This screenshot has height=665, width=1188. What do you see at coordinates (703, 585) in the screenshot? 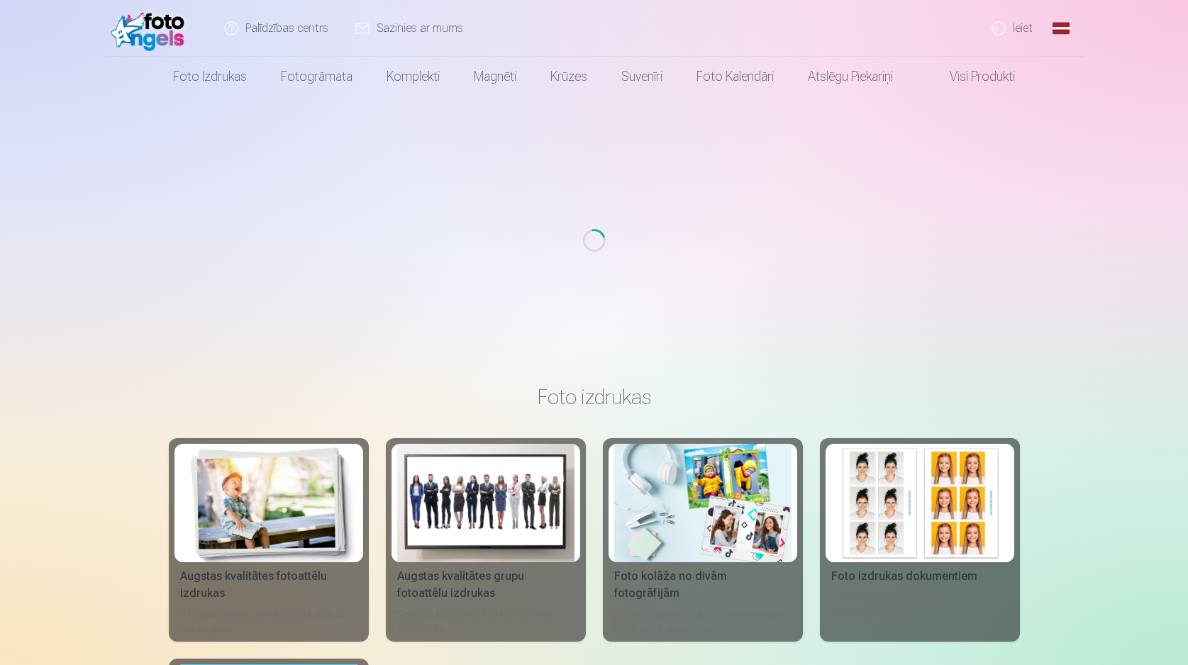
I see `div: Foto kolāža no divām fotogrāfijām` at bounding box center [703, 585].